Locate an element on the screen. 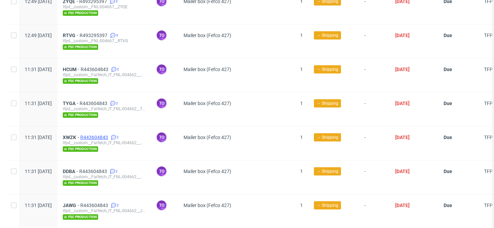 The width and height of the screenshot is (494, 228). span: XWZK is located at coordinates (71, 137).